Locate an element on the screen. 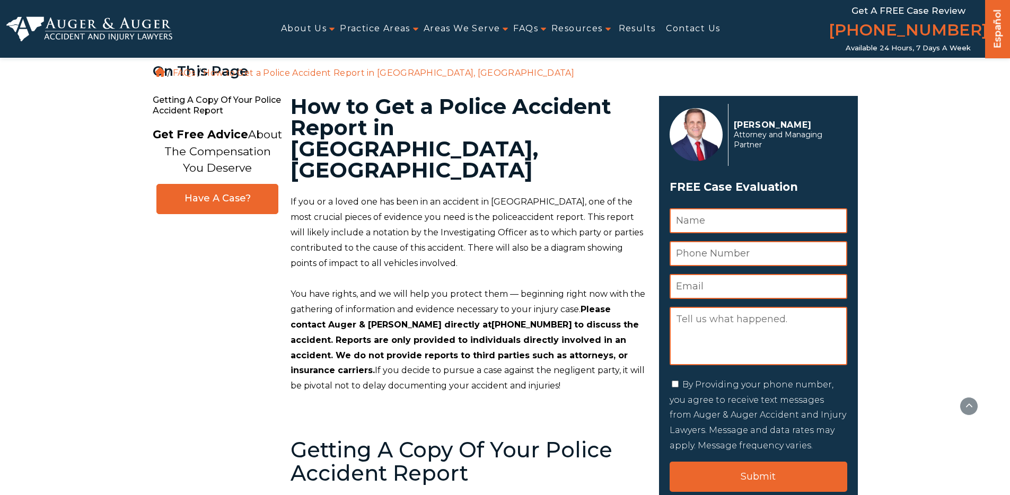 The image size is (1010, 495). img: Herbert Auger is located at coordinates (696, 135).